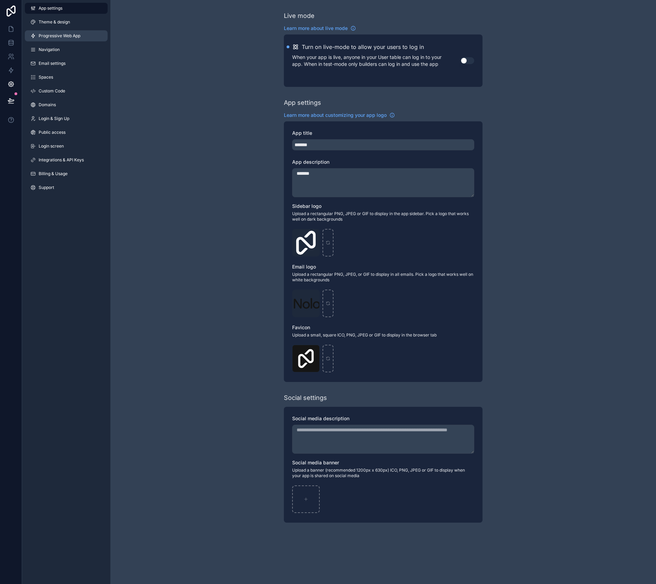 The height and width of the screenshot is (584, 656). I want to click on p: When your app is live, anyone in your User table can log in to your app. When in test-mode only b..., so click(376, 61).